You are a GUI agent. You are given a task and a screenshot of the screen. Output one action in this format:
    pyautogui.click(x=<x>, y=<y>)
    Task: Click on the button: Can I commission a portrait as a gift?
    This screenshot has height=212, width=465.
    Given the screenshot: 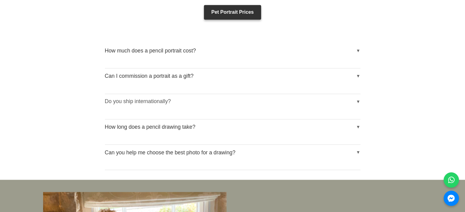 What is the action you would take?
    pyautogui.click(x=233, y=76)
    